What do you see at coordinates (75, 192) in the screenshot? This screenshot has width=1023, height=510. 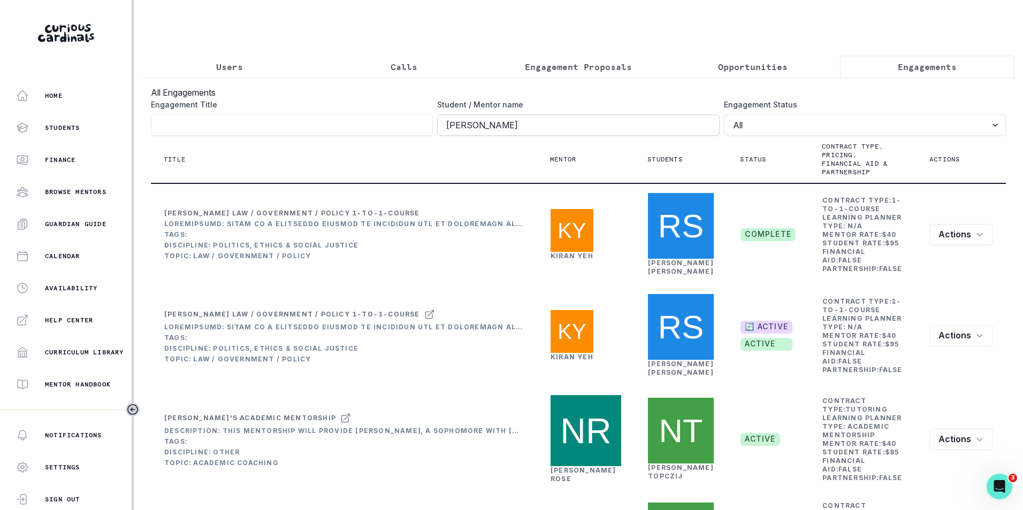 I see `p: Browse Mentors` at bounding box center [75, 192].